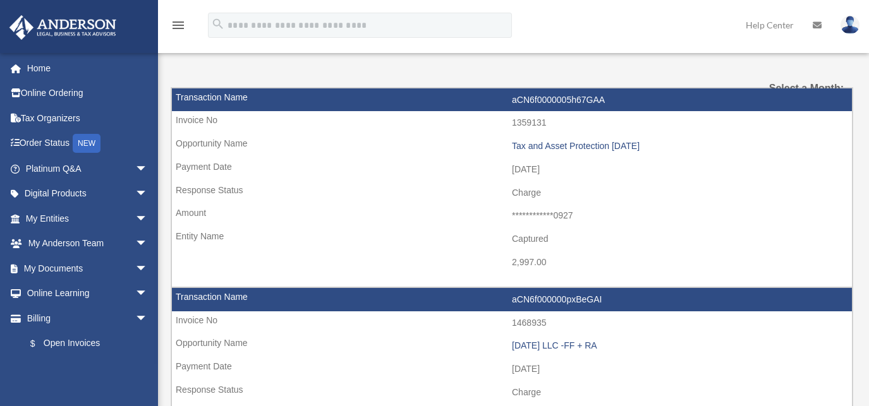  What do you see at coordinates (218, 24) in the screenshot?
I see `i: search` at bounding box center [218, 24].